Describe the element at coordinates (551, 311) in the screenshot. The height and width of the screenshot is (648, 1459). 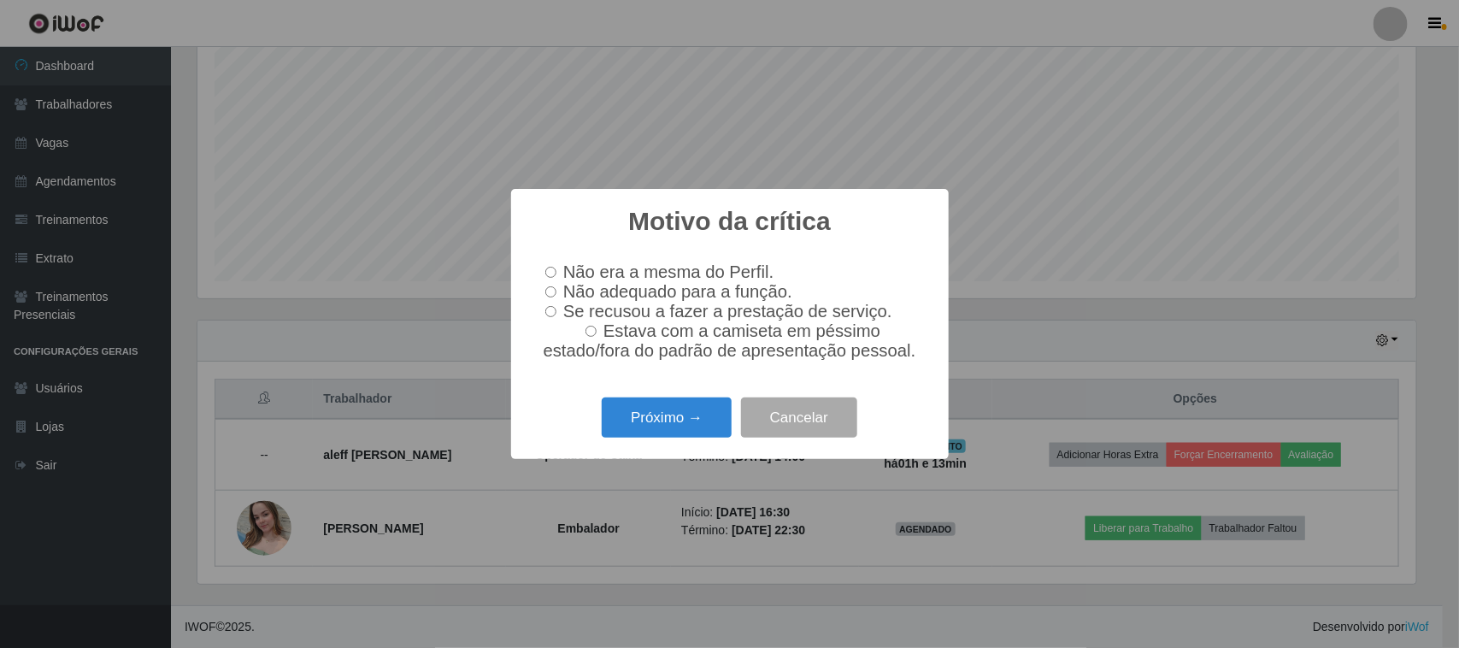
I see `input: Se recusou a fazer a prestação de serviço.` at that location.